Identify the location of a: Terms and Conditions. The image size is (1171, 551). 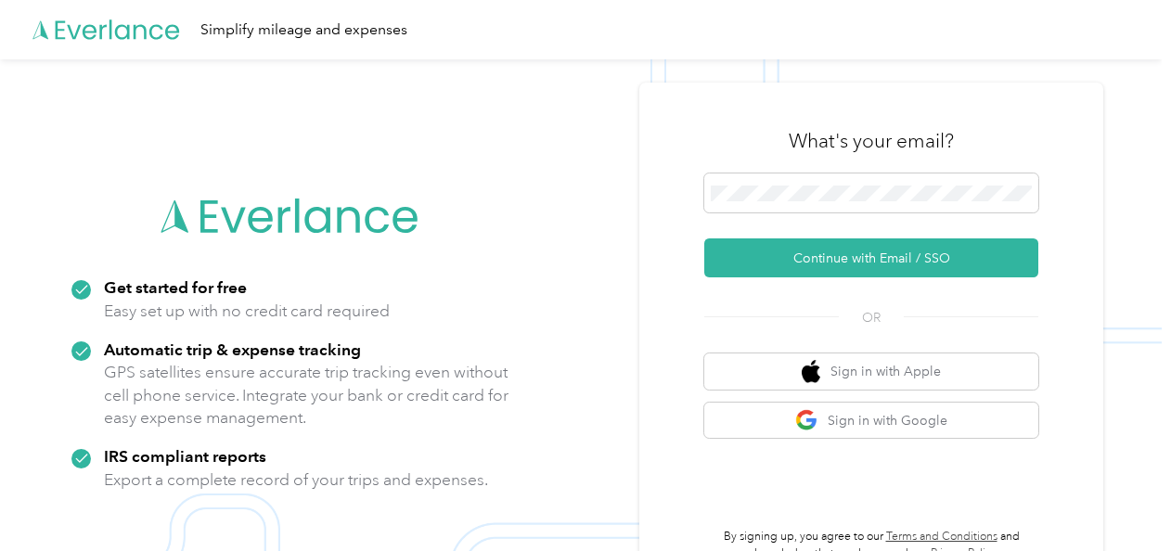
(941, 536).